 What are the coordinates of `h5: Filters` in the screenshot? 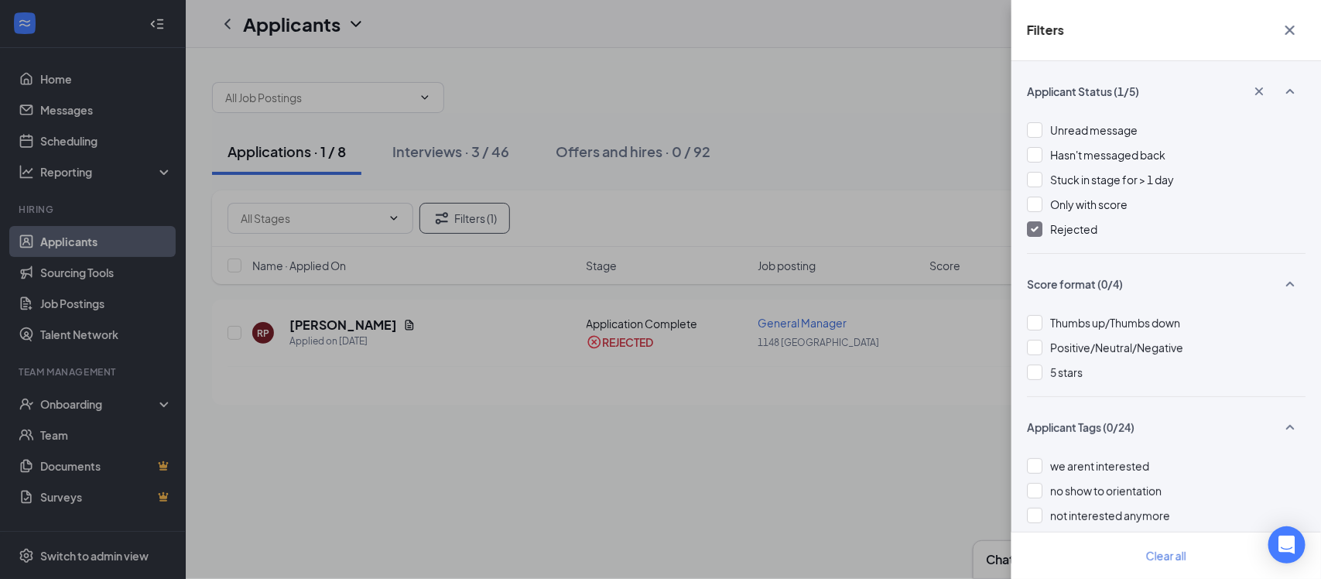 It's located at (1045, 30).